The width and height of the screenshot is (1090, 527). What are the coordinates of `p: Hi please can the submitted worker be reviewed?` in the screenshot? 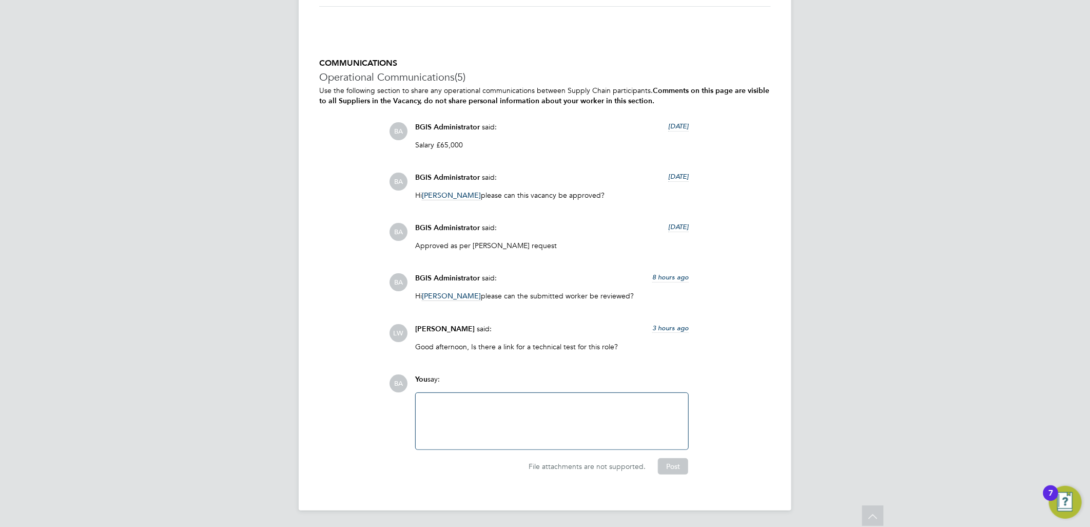 It's located at (552, 296).